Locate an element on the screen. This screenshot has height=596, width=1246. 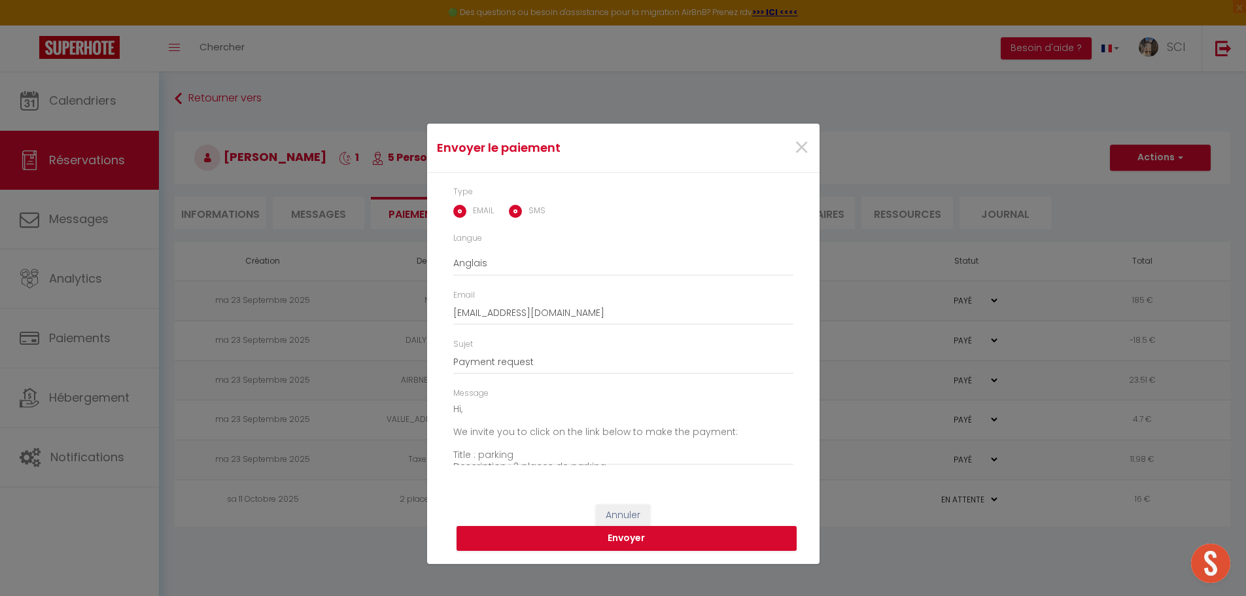
h4: Envoyer le paiement is located at coordinates (558, 148).